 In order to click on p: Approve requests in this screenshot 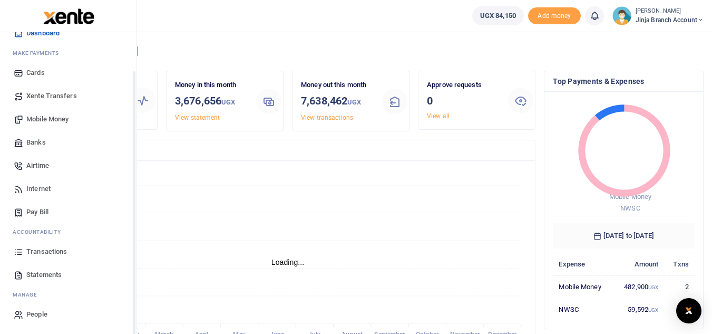, I will do `click(464, 85)`.